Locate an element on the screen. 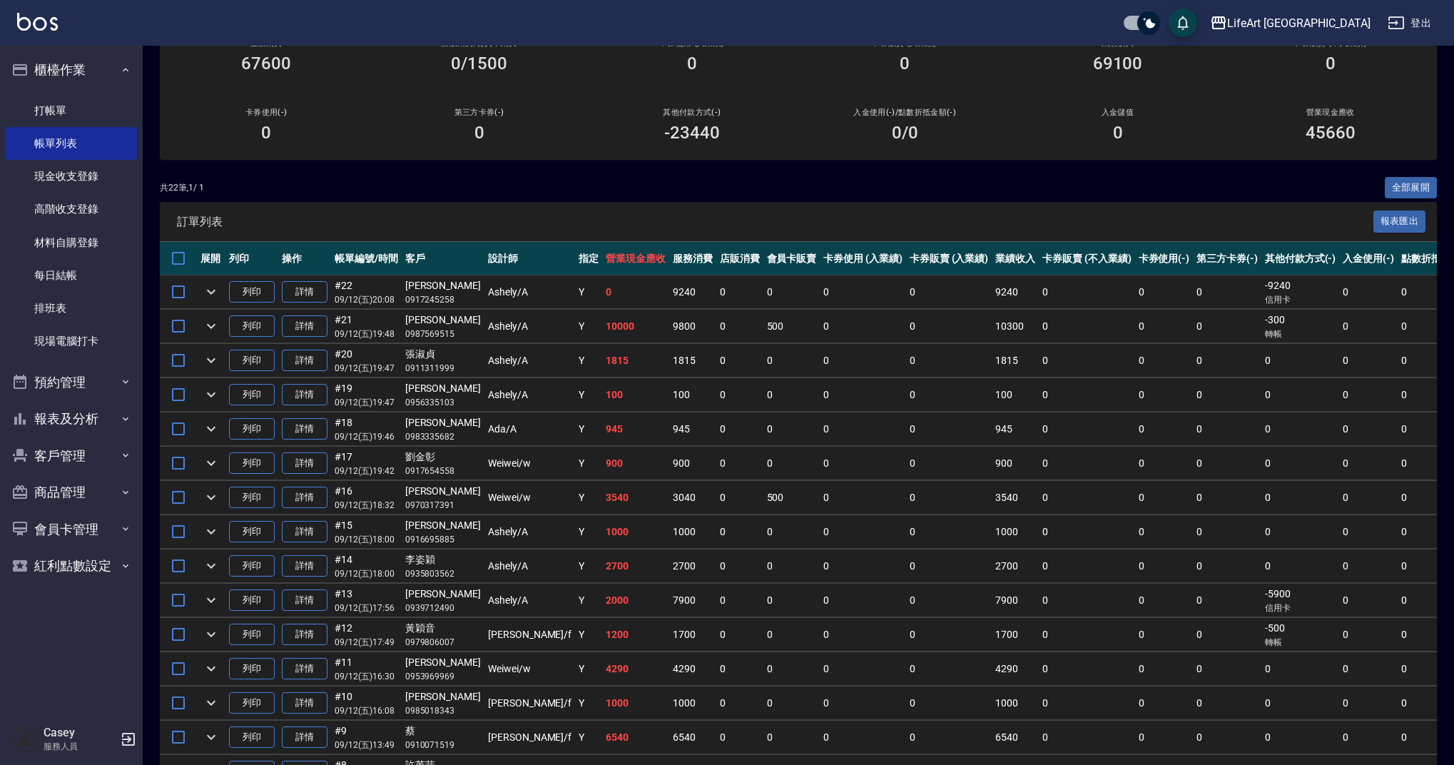  th: 指定 is located at coordinates (588, 258).